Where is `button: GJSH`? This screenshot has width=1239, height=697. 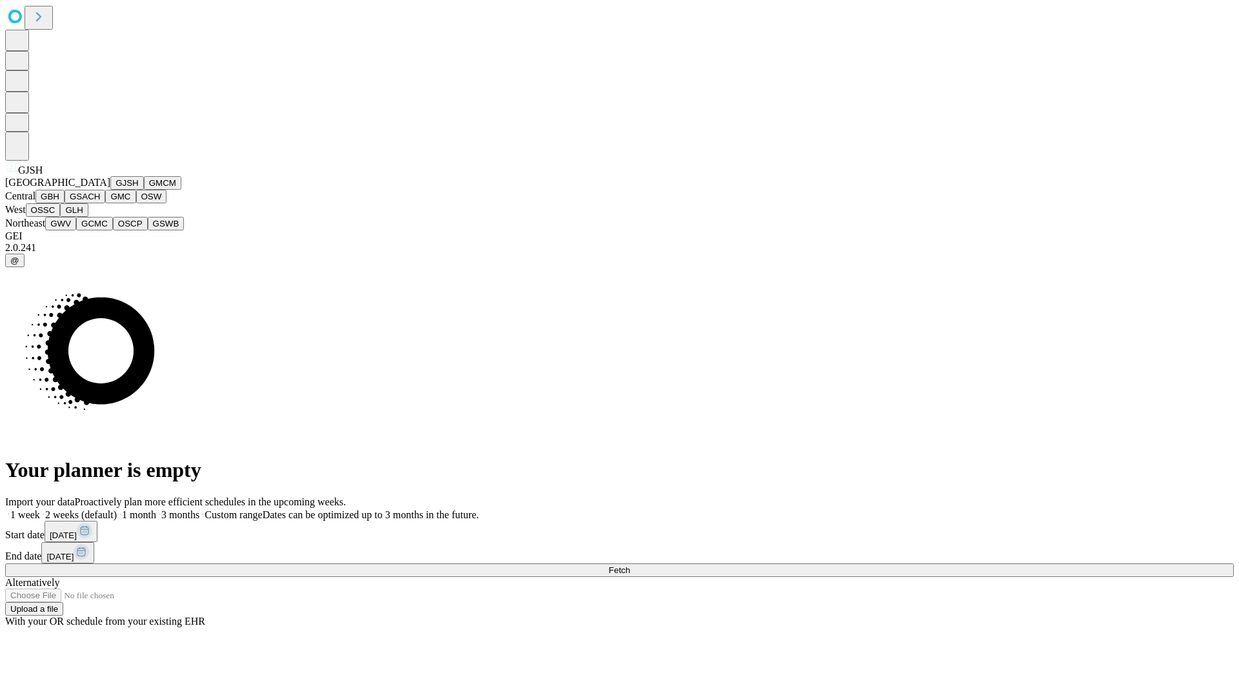
button: GJSH is located at coordinates (127, 183).